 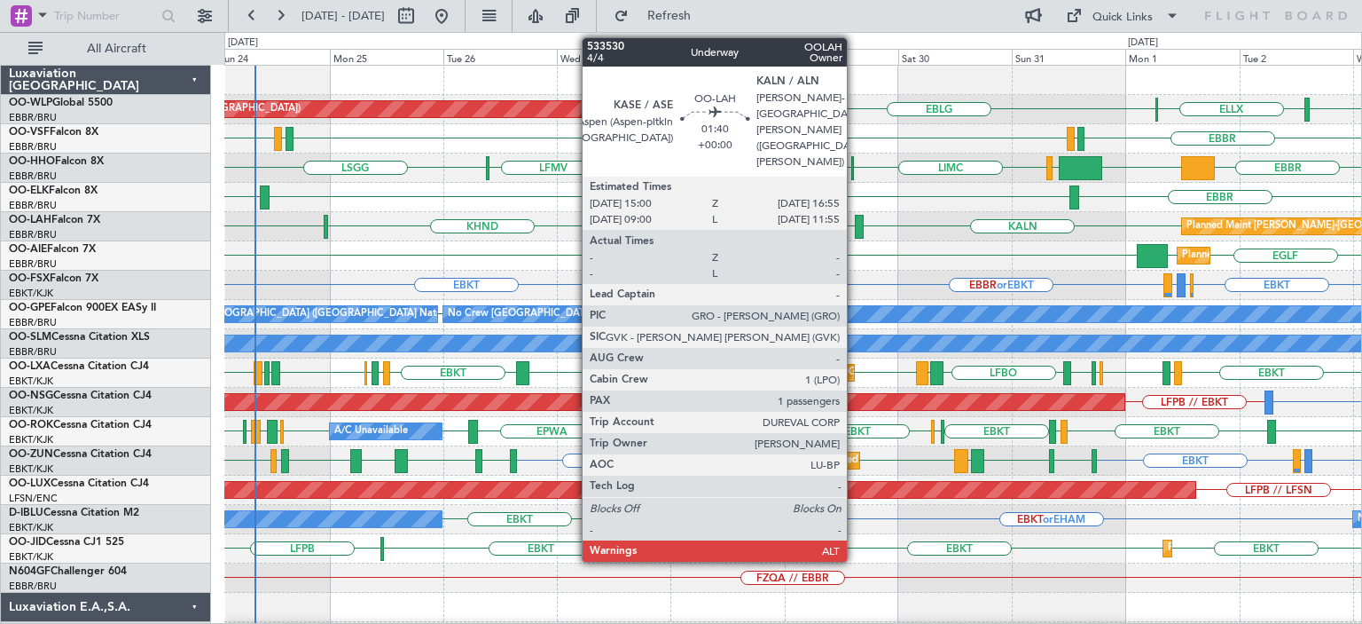 I want to click on a: OO-FSXFalcon 7X, so click(x=53, y=279).